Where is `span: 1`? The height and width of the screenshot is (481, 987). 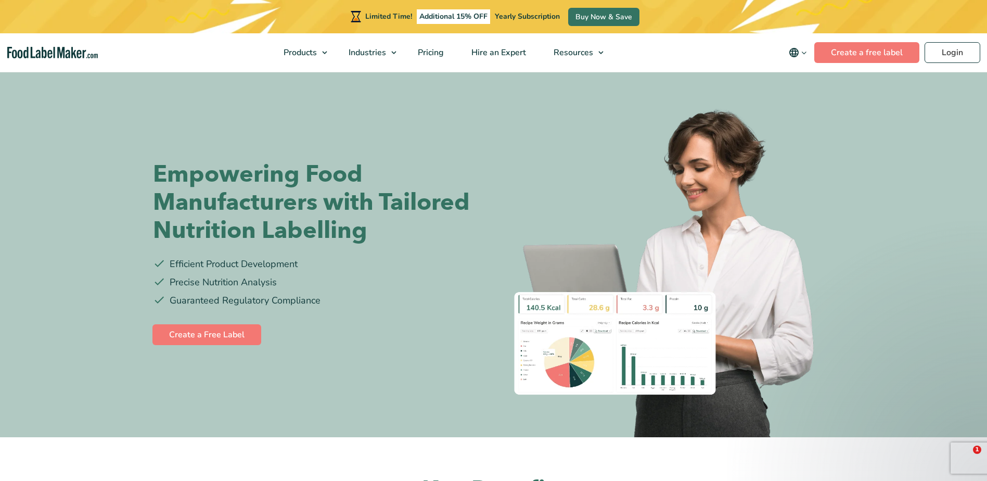
span: 1 is located at coordinates (977, 450).